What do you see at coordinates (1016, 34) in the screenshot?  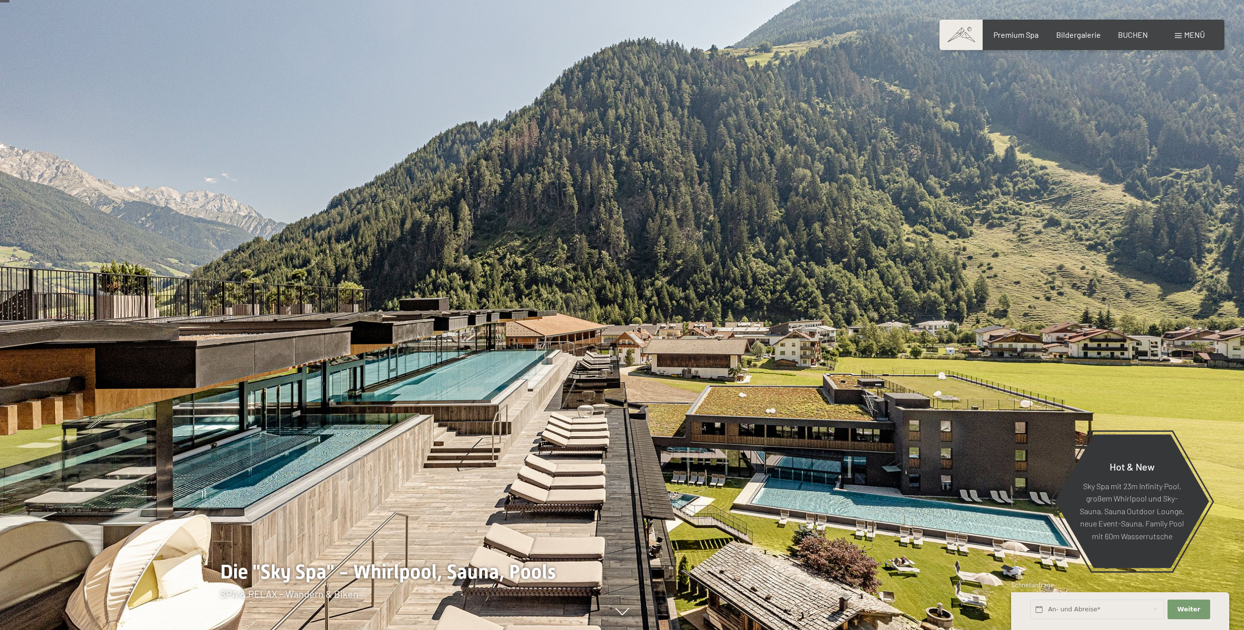 I see `span: Premium Spa` at bounding box center [1016, 34].